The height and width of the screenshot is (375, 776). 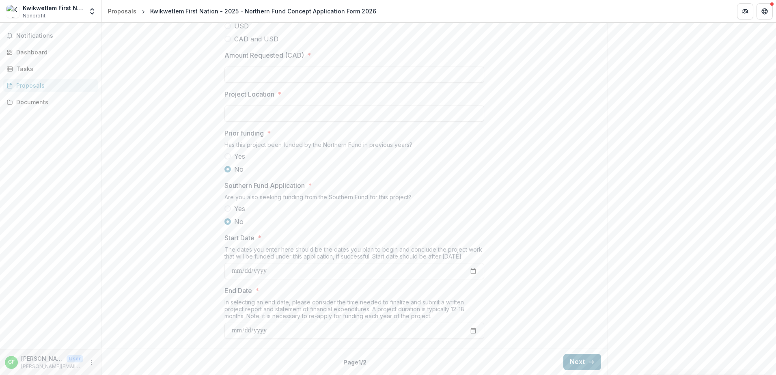 What do you see at coordinates (54, 52) in the screenshot?
I see `div: Dashboard` at bounding box center [54, 52].